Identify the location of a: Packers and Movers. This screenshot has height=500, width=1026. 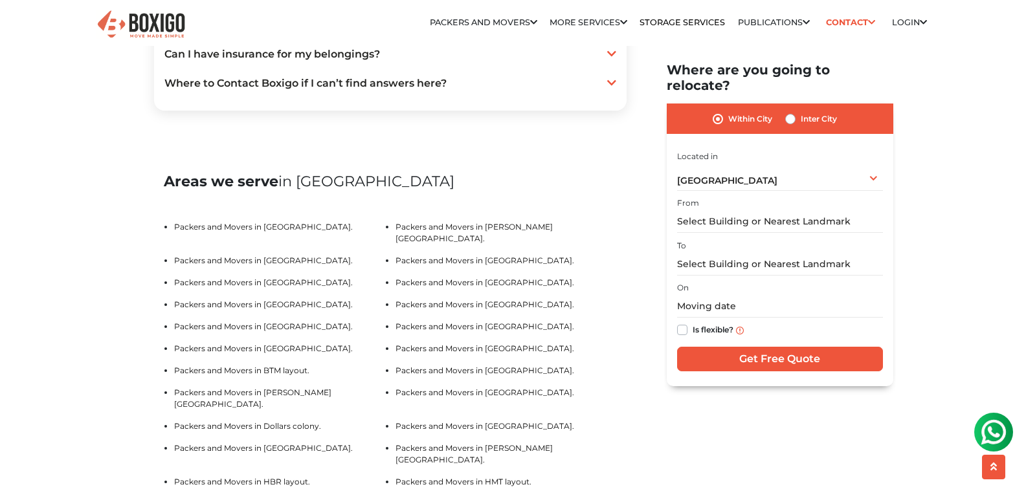
(483, 22).